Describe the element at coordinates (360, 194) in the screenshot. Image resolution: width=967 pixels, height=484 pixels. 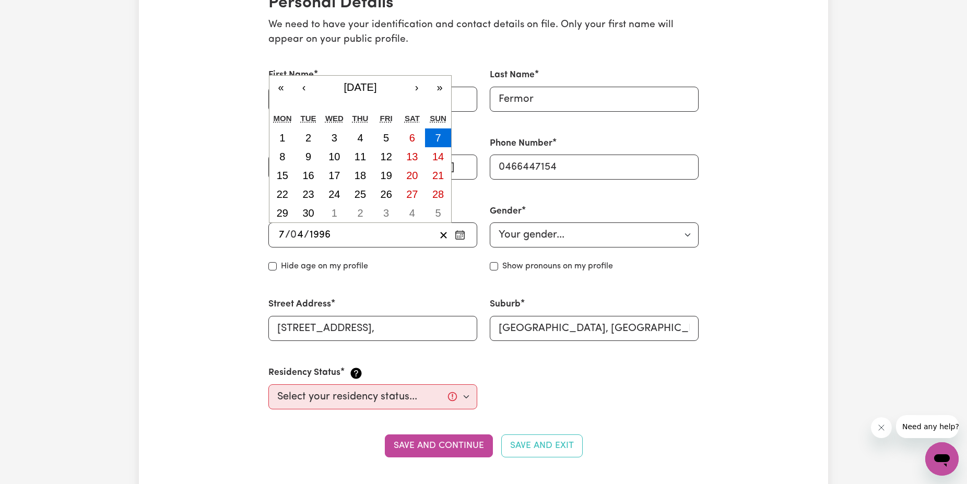
I see `abbr: April 25, 1996` at that location.